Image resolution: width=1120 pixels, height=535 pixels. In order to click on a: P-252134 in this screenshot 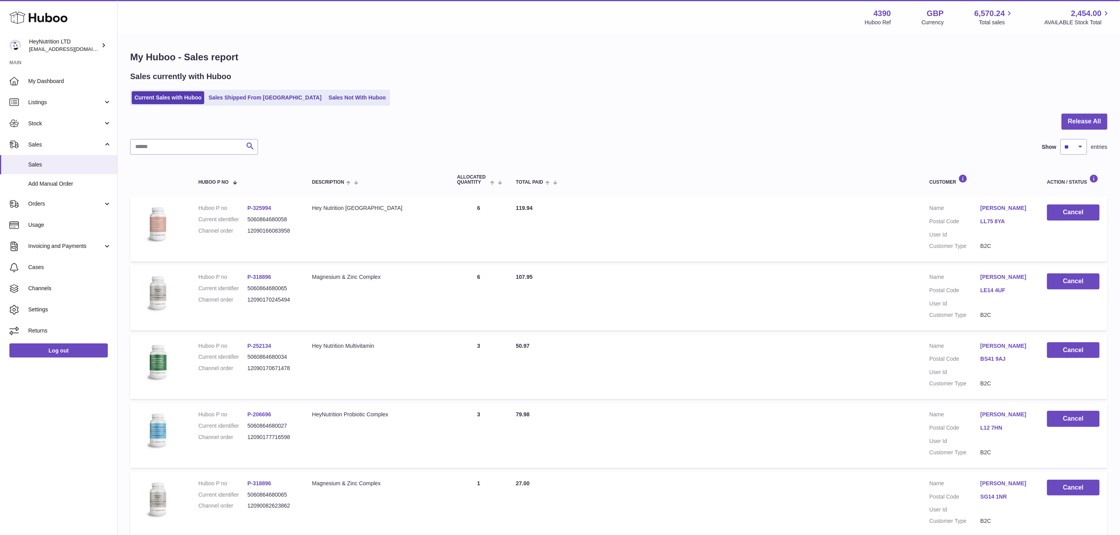, I will do `click(259, 346)`.